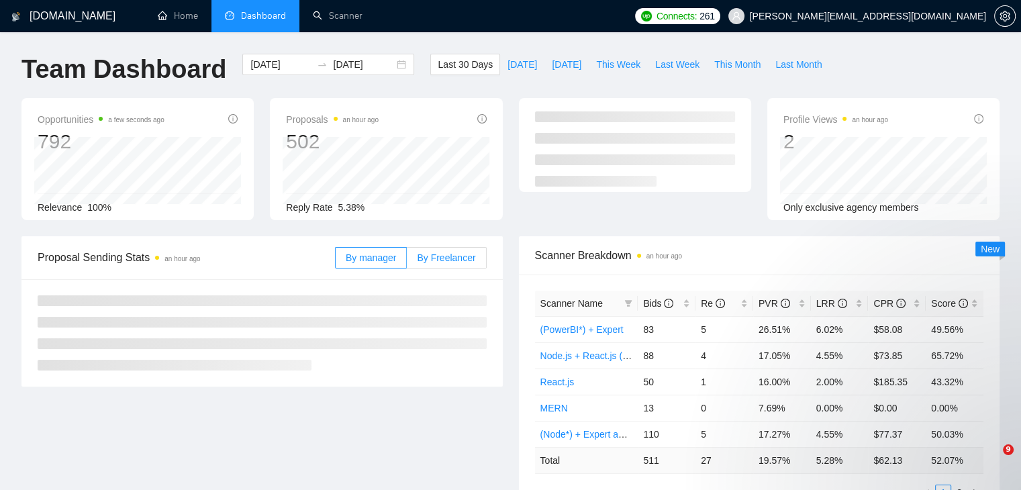  What do you see at coordinates (666, 460) in the screenshot?
I see `td: 511` at bounding box center [666, 460].